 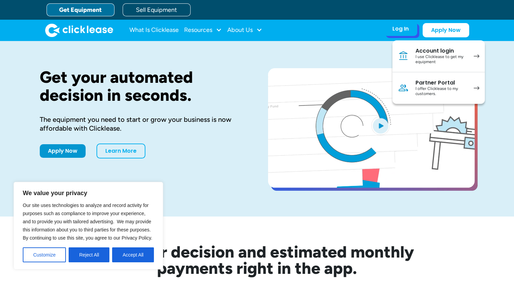 What do you see at coordinates (88, 226) in the screenshot?
I see `div: We value your privacy` at bounding box center [88, 226].